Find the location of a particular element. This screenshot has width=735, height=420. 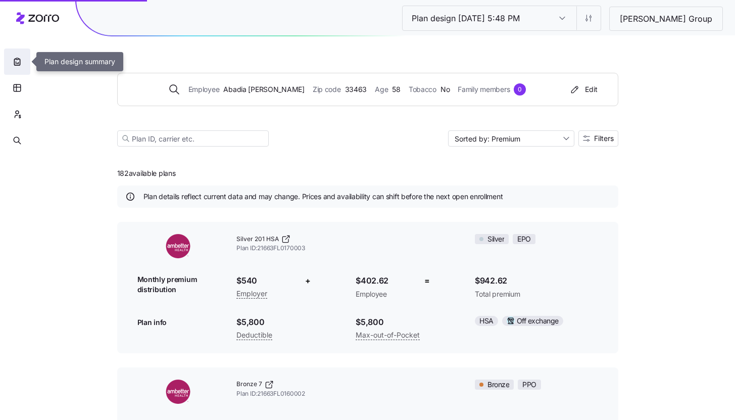

button: Filters is located at coordinates (598, 138).